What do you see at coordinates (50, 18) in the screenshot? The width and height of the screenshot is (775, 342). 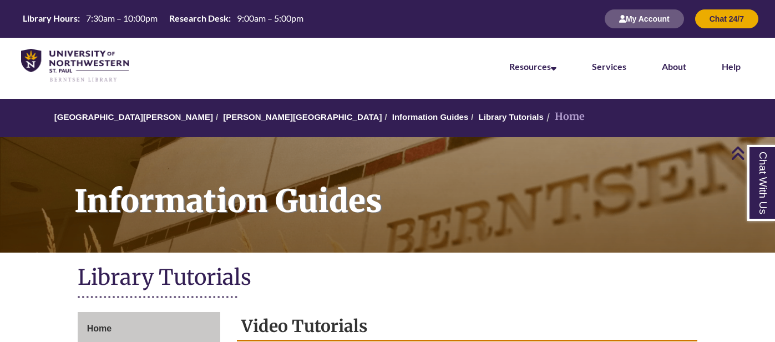 I see `th: Library Hours:` at bounding box center [50, 18].